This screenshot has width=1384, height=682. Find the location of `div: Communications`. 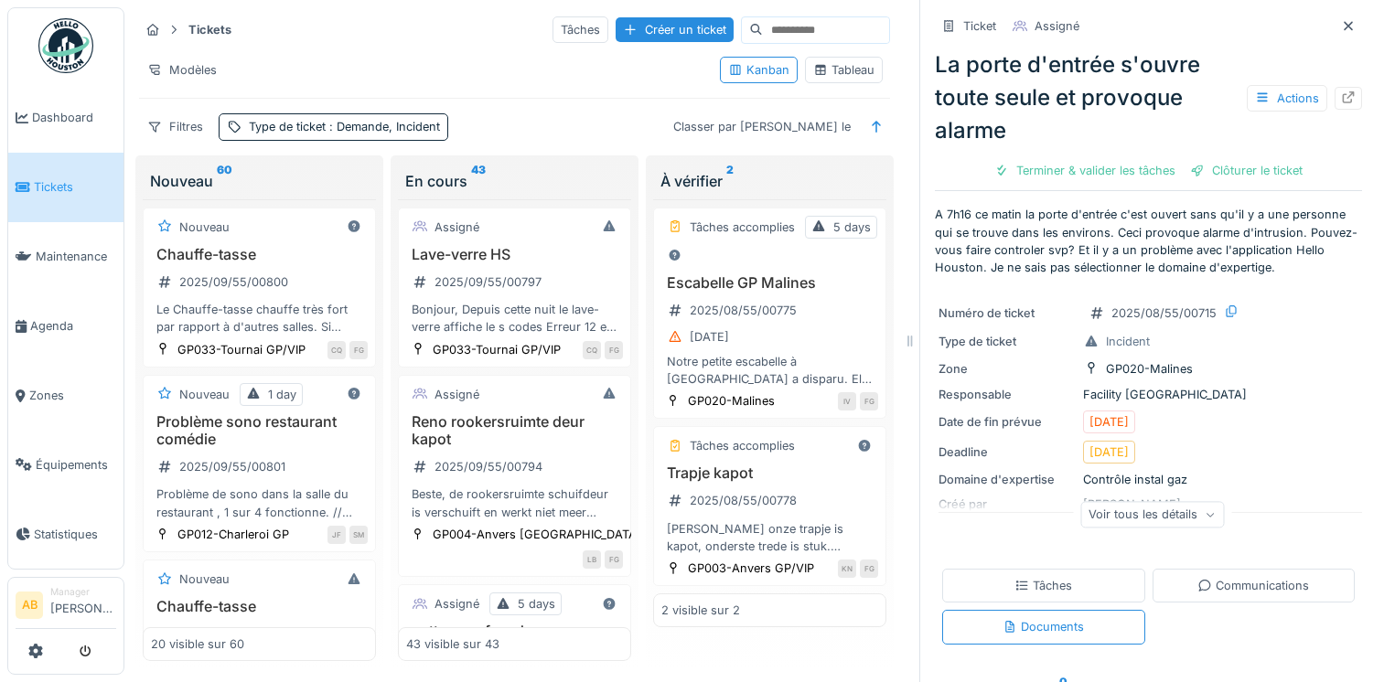

div: Communications is located at coordinates (1253, 586).